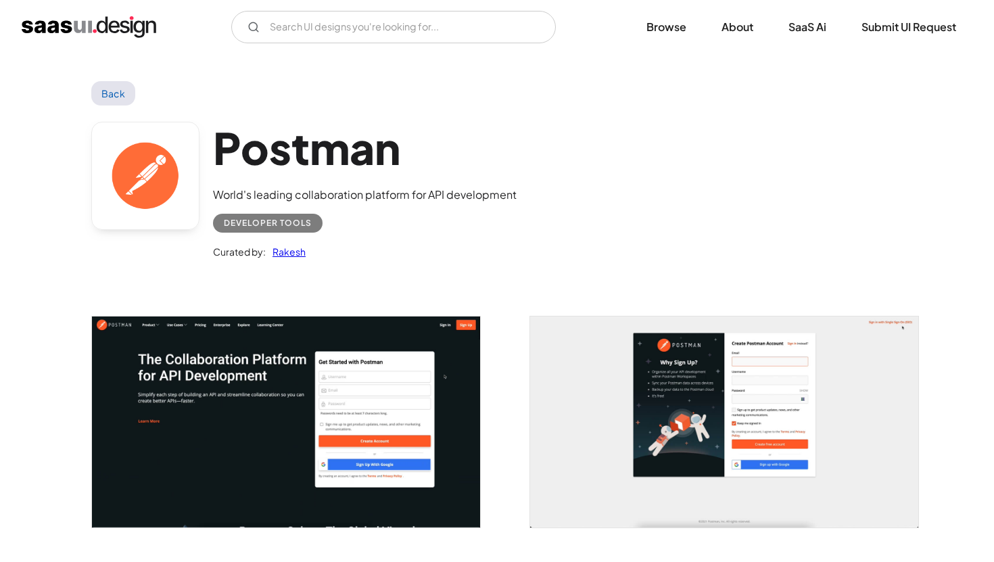  Describe the element at coordinates (364, 147) in the screenshot. I see `h1: Postman` at that location.